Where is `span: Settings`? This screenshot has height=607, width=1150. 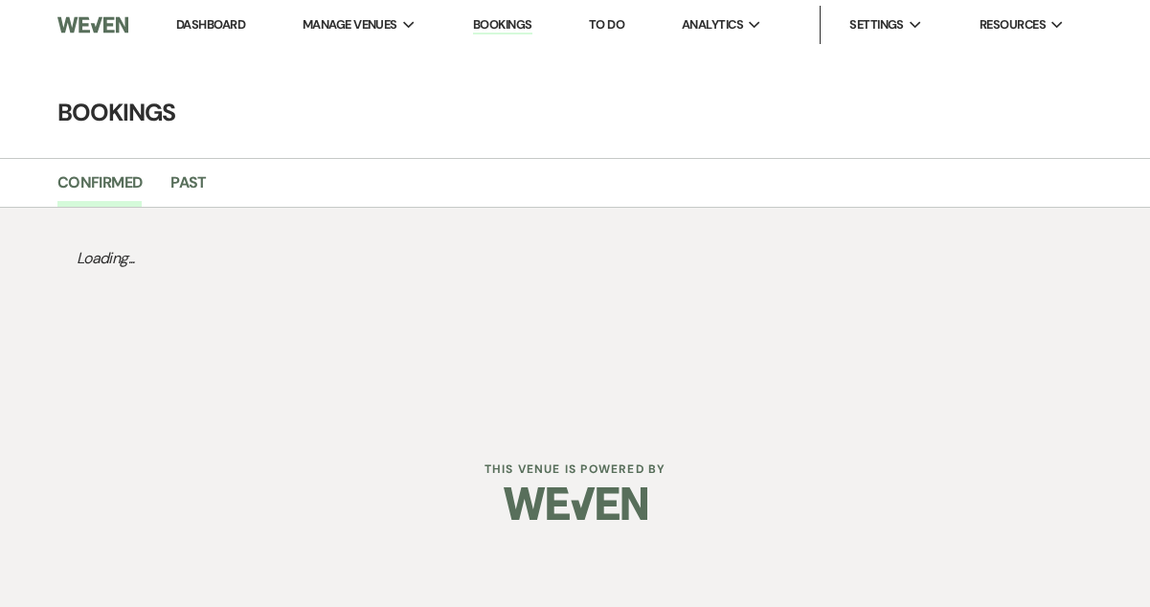
span: Settings is located at coordinates (876, 25).